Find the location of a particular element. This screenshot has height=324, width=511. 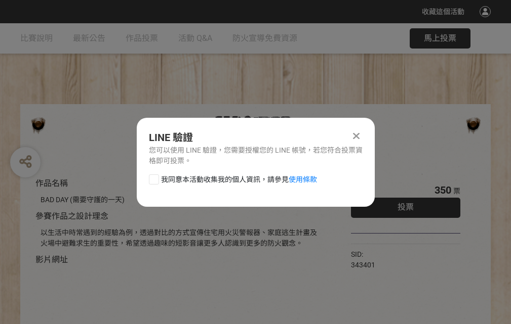

div: LINE 驗證 is located at coordinates (256, 138).